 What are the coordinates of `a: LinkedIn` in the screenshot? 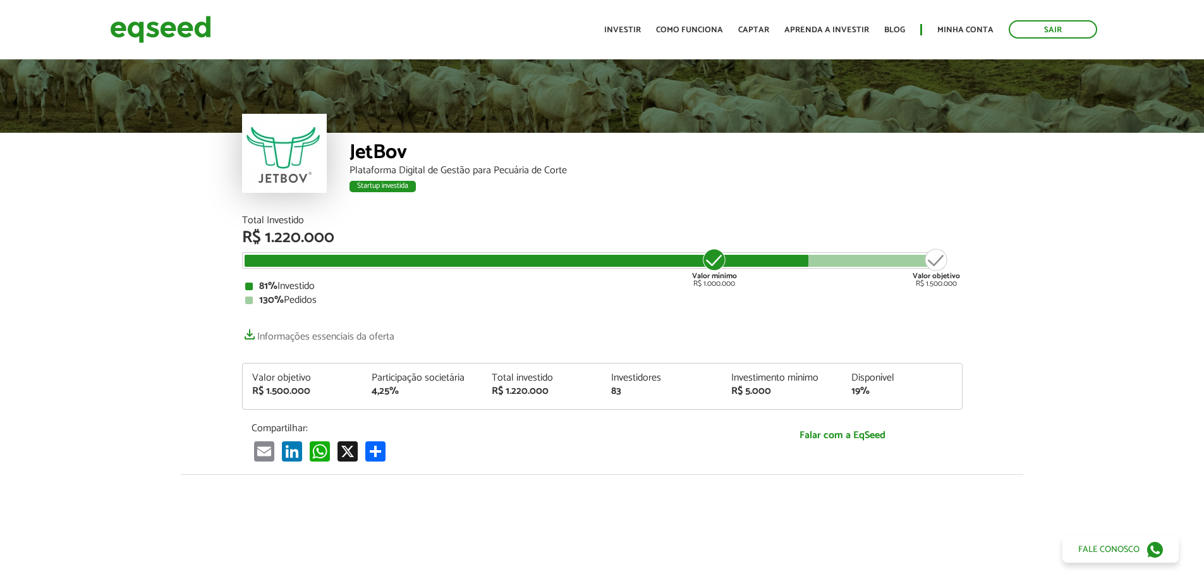 It's located at (292, 450).